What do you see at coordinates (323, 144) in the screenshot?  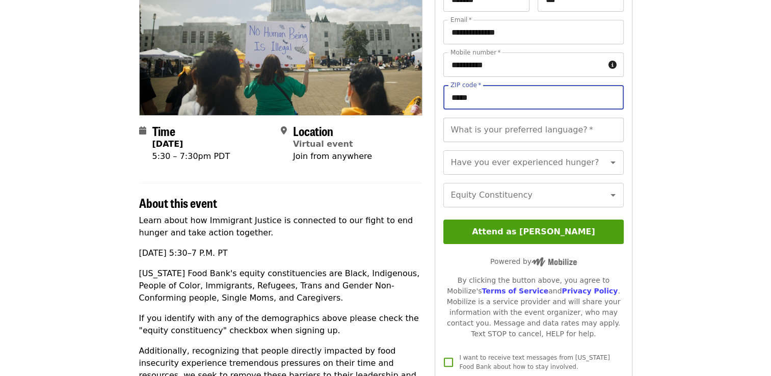 I see `a: Virtual event` at bounding box center [323, 144].